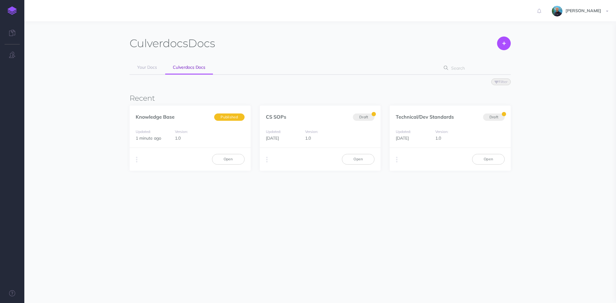 This screenshot has height=303, width=616. What do you see at coordinates (557, 11) in the screenshot?
I see `img: 925838e575eb33ea1a1ca055db7b09b0.jpg` at bounding box center [557, 11].